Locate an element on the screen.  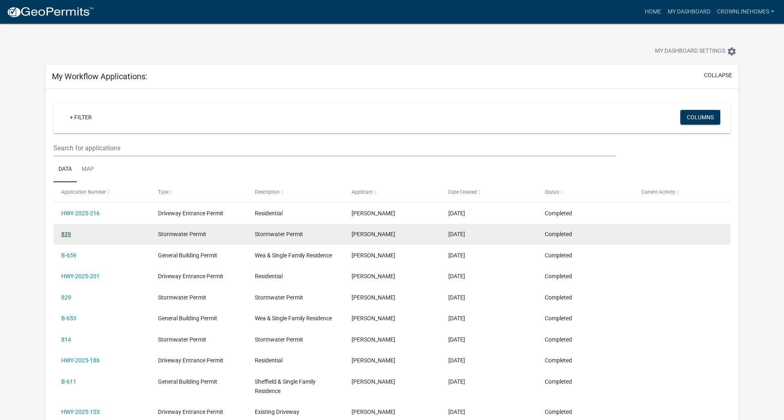
span: My Dashboard Settings is located at coordinates (690, 51).